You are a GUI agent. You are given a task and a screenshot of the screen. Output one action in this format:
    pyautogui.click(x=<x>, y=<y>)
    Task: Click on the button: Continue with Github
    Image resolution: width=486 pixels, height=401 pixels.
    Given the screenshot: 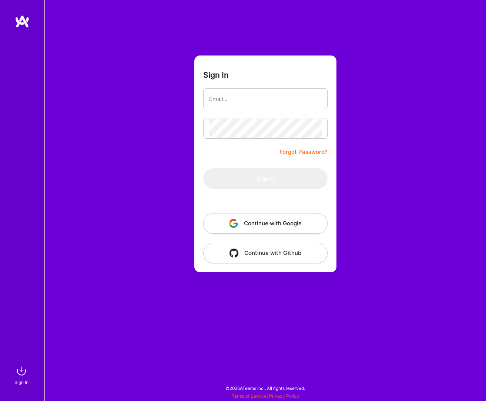 What is the action you would take?
    pyautogui.click(x=265, y=253)
    